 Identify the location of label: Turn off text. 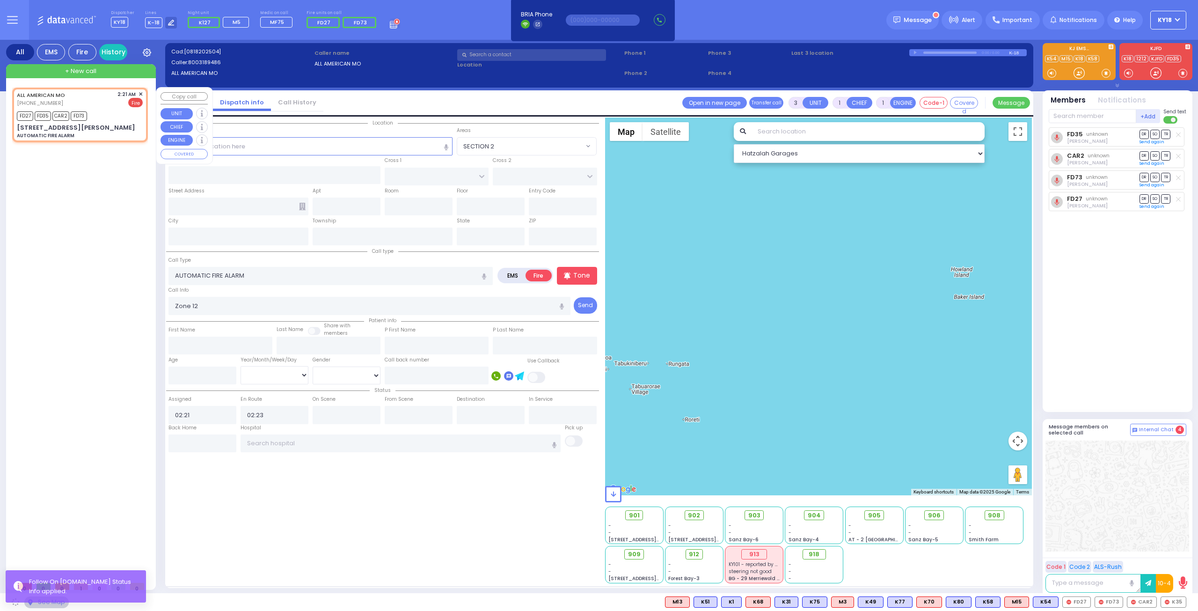
(1170, 120).